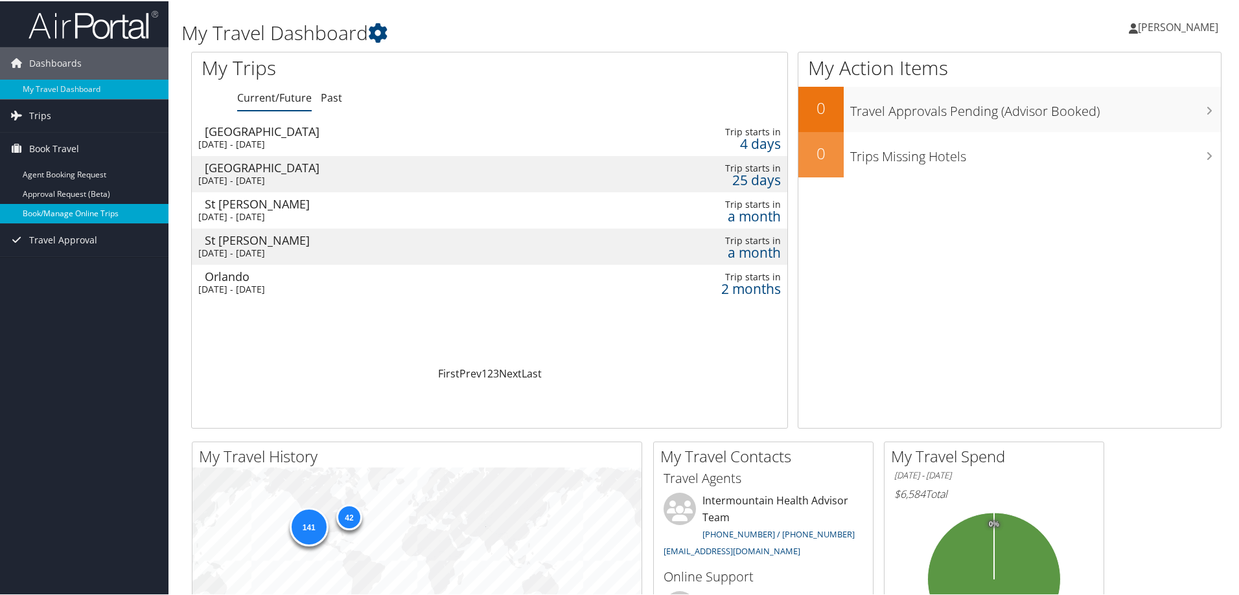 This screenshot has width=1239, height=595. Describe the element at coordinates (40, 115) in the screenshot. I see `span: Trips` at that location.